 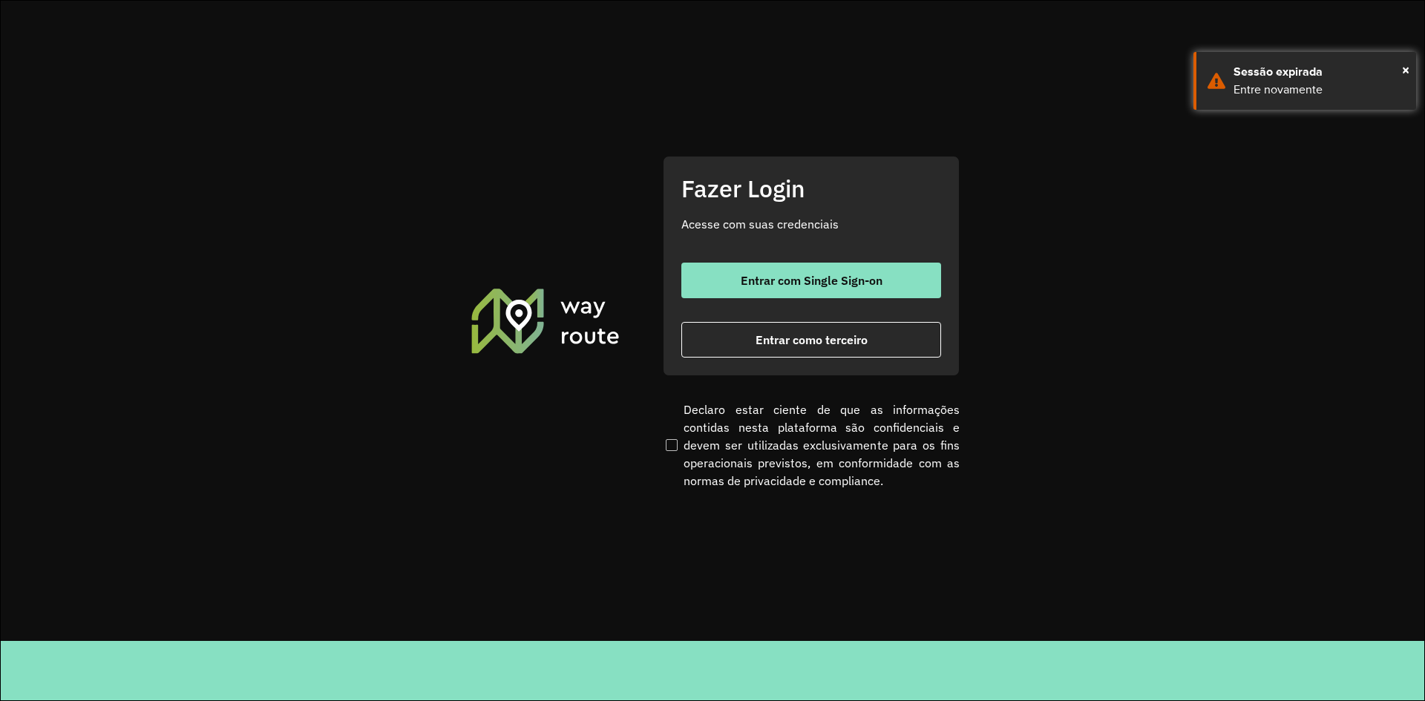 I want to click on h2: Fazer Login, so click(x=811, y=189).